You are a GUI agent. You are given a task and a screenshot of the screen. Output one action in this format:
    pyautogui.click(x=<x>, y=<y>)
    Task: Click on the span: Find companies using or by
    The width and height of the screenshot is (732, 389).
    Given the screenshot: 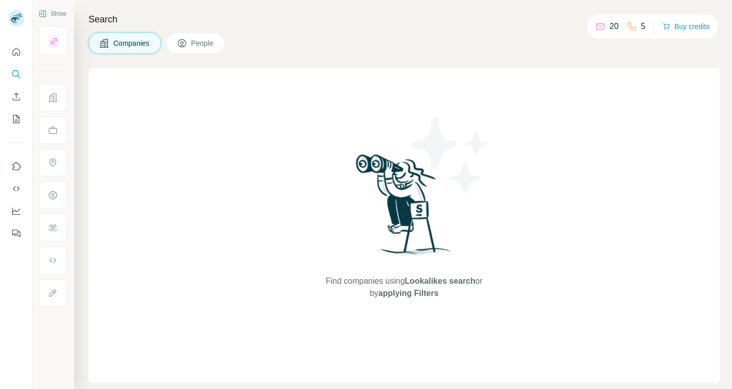 What is the action you would take?
    pyautogui.click(x=404, y=287)
    